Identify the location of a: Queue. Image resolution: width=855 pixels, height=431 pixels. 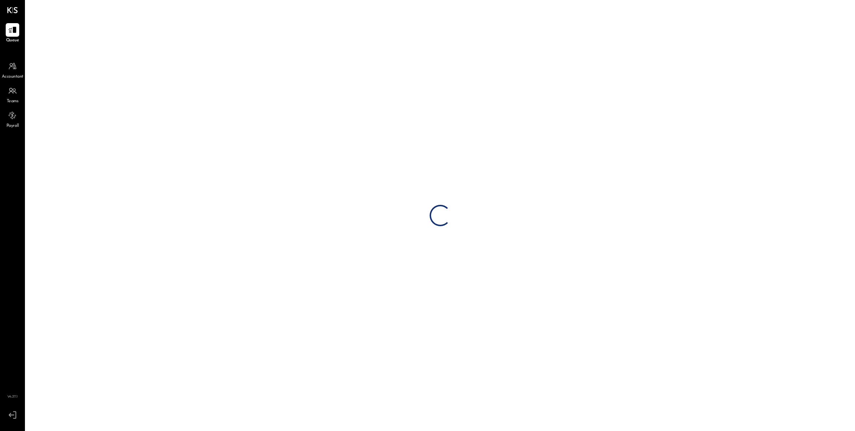
(12, 33).